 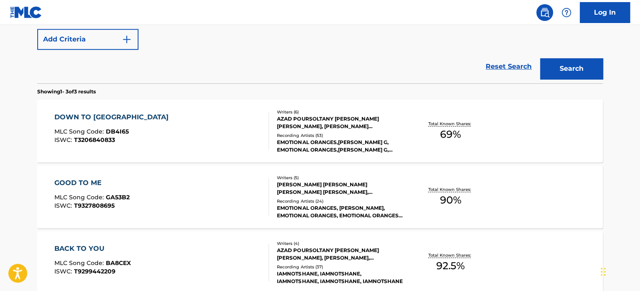 I want to click on div: GOOD TO ME, so click(x=92, y=183).